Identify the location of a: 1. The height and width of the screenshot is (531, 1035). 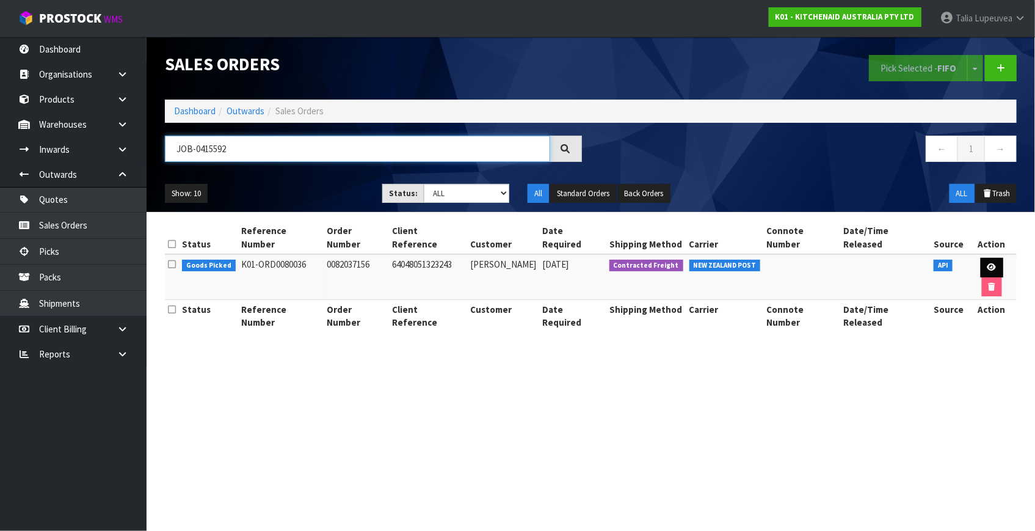
(971, 148).